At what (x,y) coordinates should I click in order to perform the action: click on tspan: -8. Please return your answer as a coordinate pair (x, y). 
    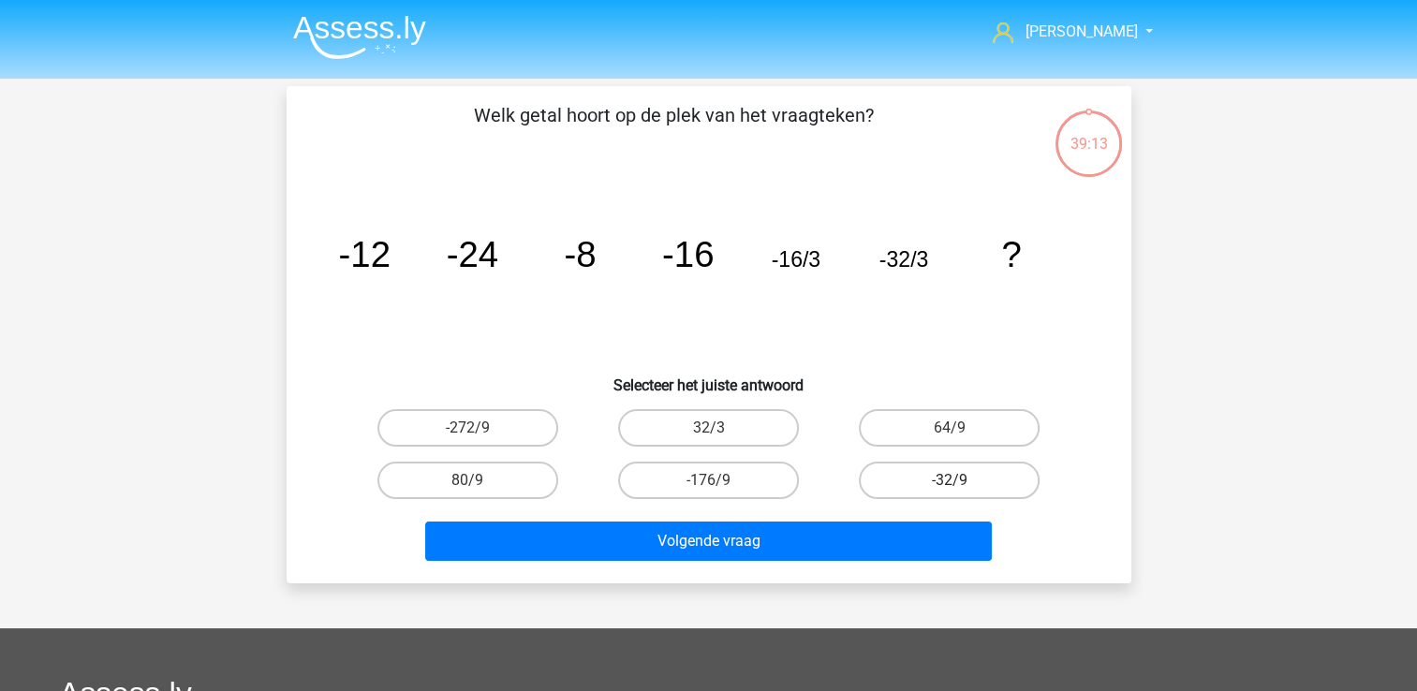
    Looking at the image, I should click on (580, 254).